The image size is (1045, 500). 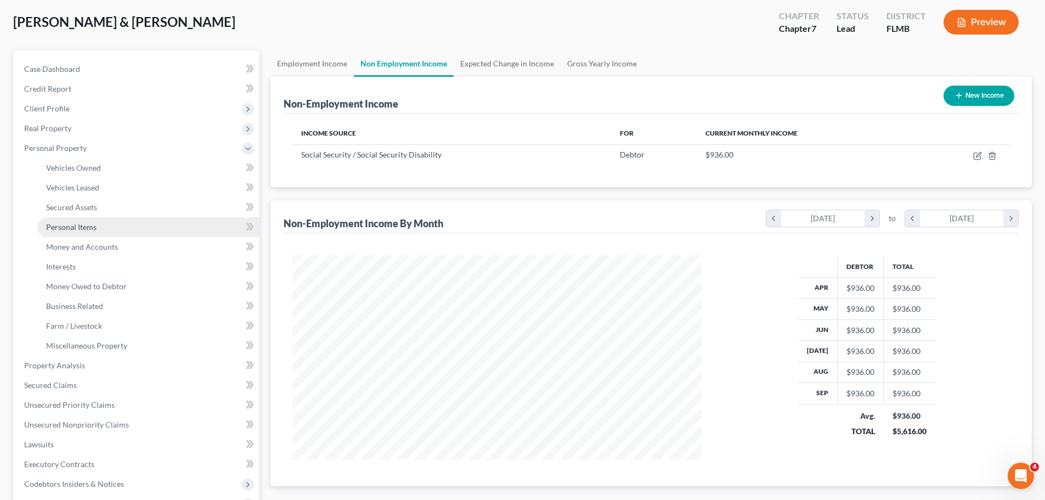 I want to click on span: Interests, so click(x=61, y=266).